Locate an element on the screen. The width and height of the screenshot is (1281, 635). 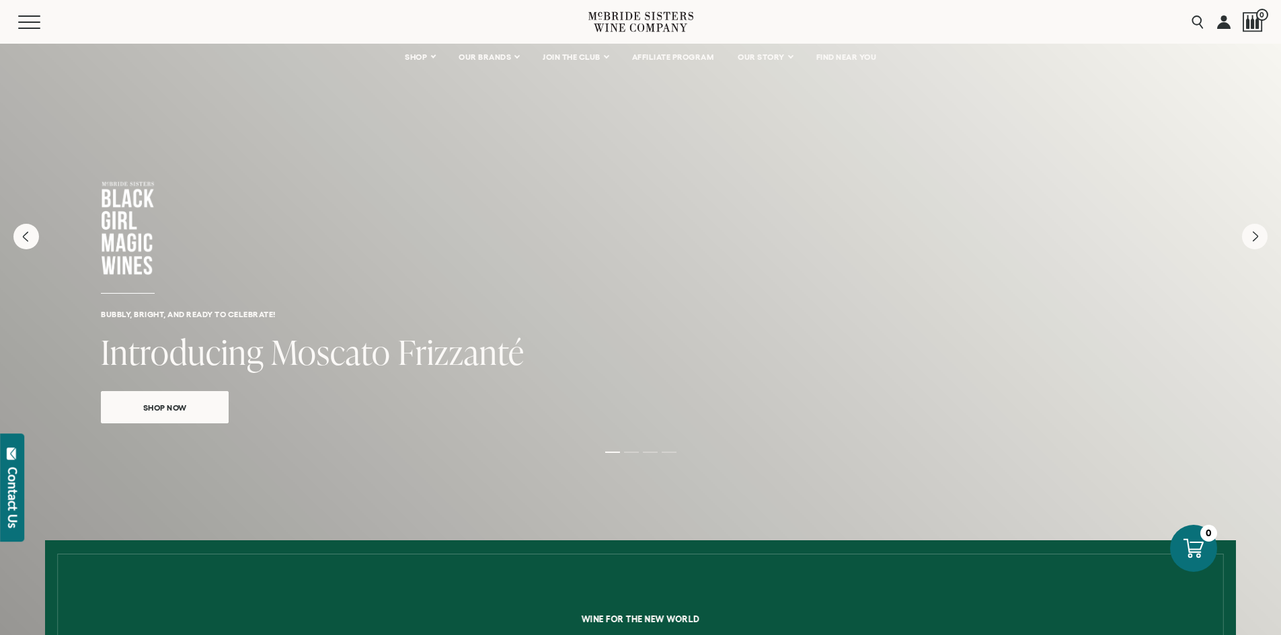
span: Frizzanté is located at coordinates (461, 352).